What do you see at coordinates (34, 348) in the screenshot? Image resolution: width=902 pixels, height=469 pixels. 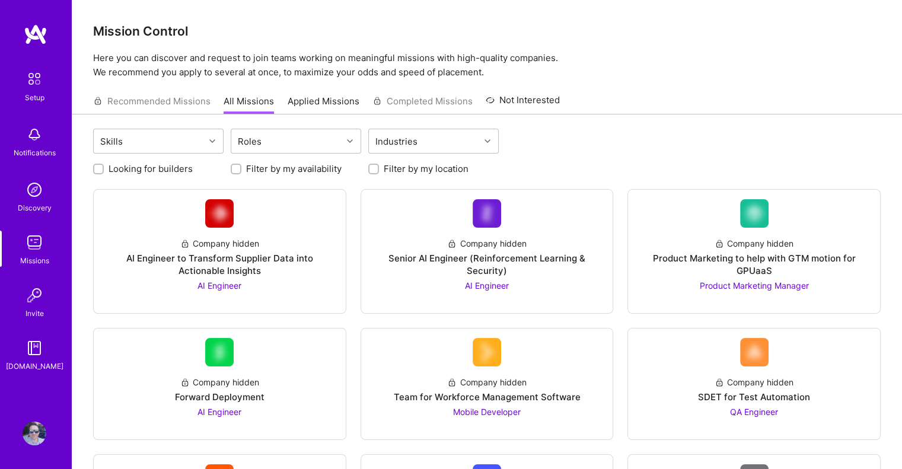 I see `img: guide book` at bounding box center [34, 348].